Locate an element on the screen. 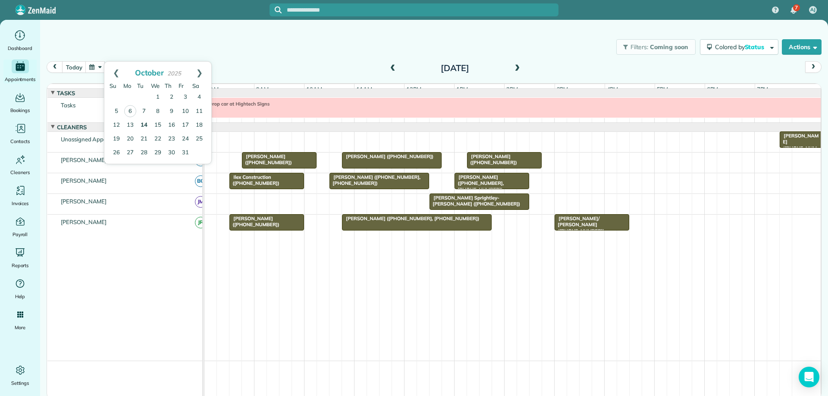 Image resolution: width=828 pixels, height=396 pixels. span: Cleaners is located at coordinates (20, 172).